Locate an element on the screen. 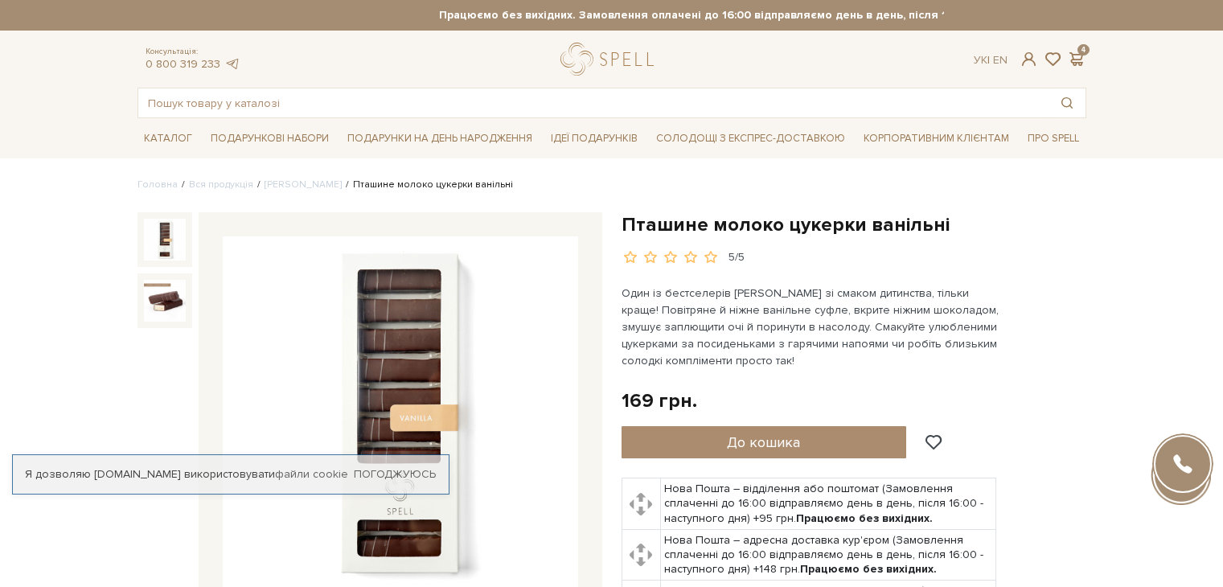  div: Ук is located at coordinates (991, 60).